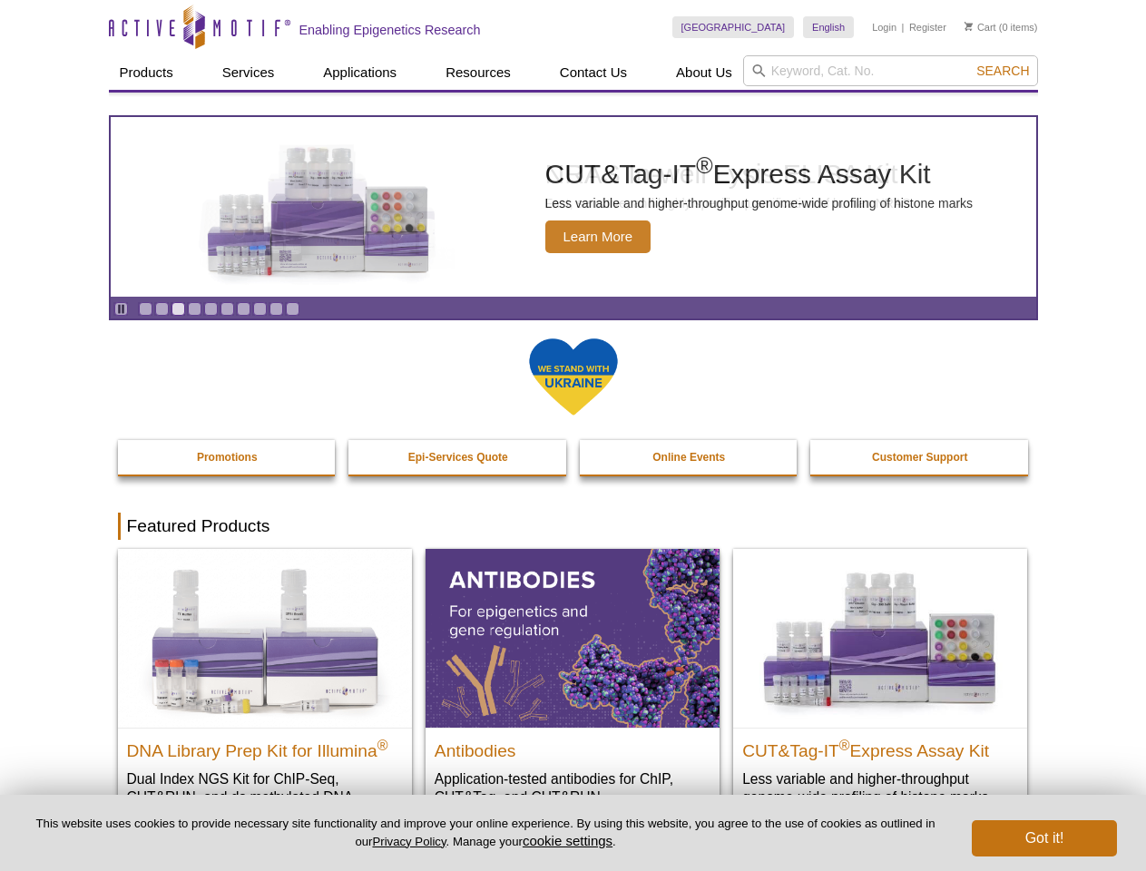 The height and width of the screenshot is (871, 1146). I want to click on h2: NRAS In-well Lysis ELISA Kit, so click(730, 174).